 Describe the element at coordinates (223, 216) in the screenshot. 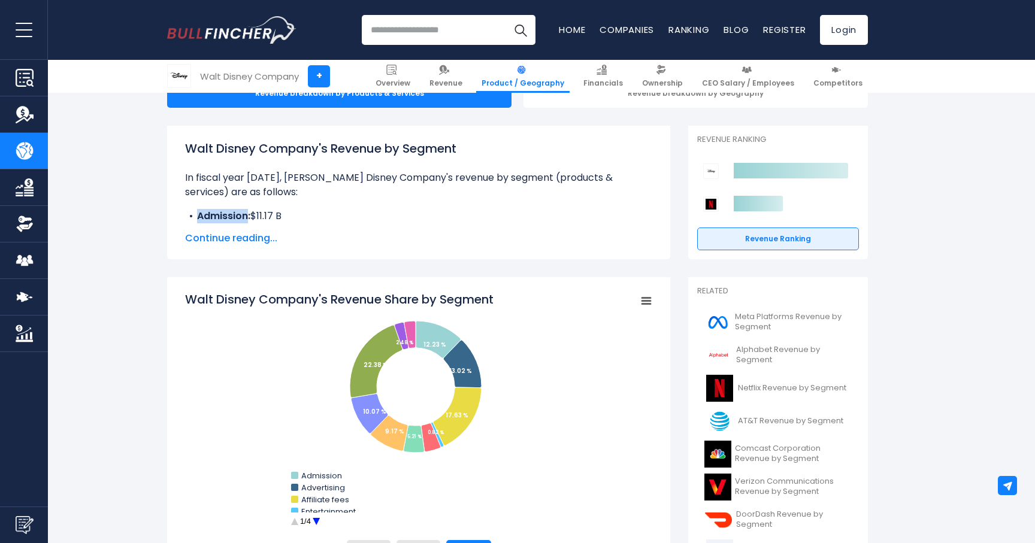

I see `b: Admission:` at that location.